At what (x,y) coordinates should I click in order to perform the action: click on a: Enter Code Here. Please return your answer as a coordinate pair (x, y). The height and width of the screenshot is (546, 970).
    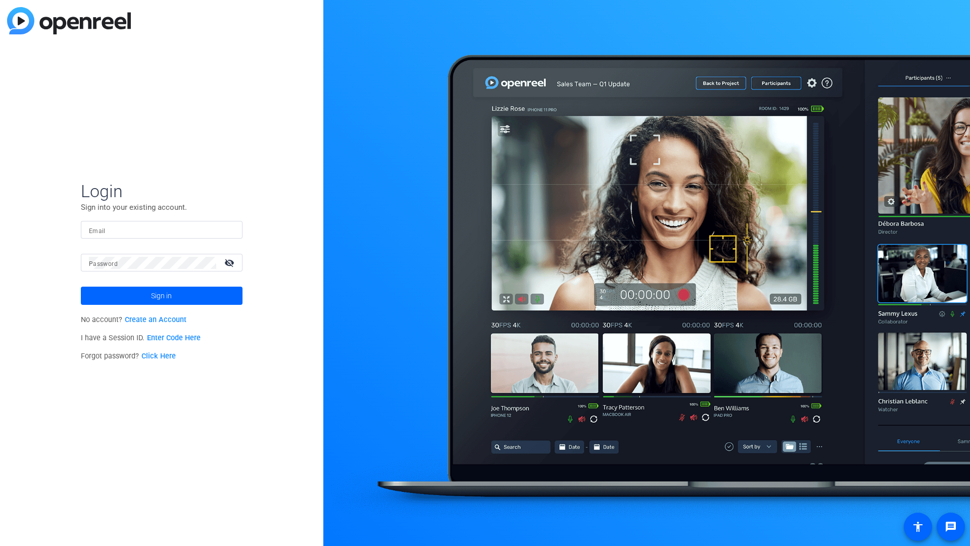
    Looking at the image, I should click on (174, 338).